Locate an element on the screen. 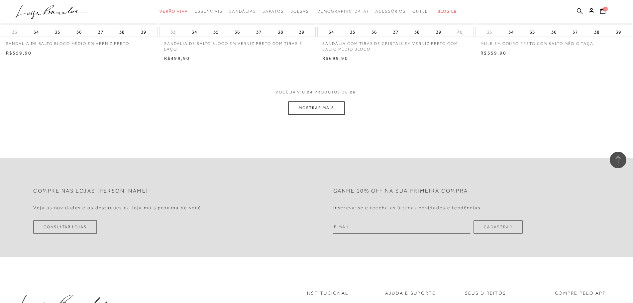 This screenshot has width=633, height=303. p: Institucional is located at coordinates (327, 293).